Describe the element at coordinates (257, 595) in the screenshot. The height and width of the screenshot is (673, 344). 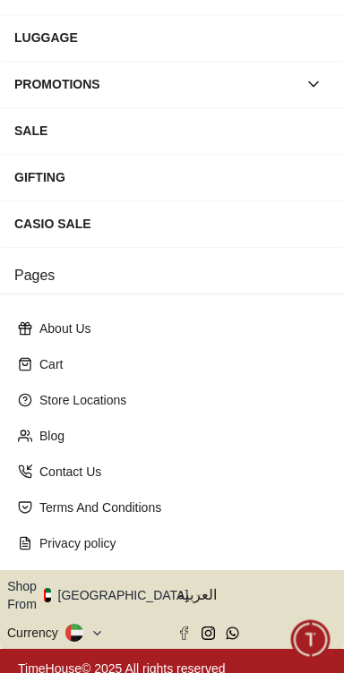
I see `button: العربية` at that location.